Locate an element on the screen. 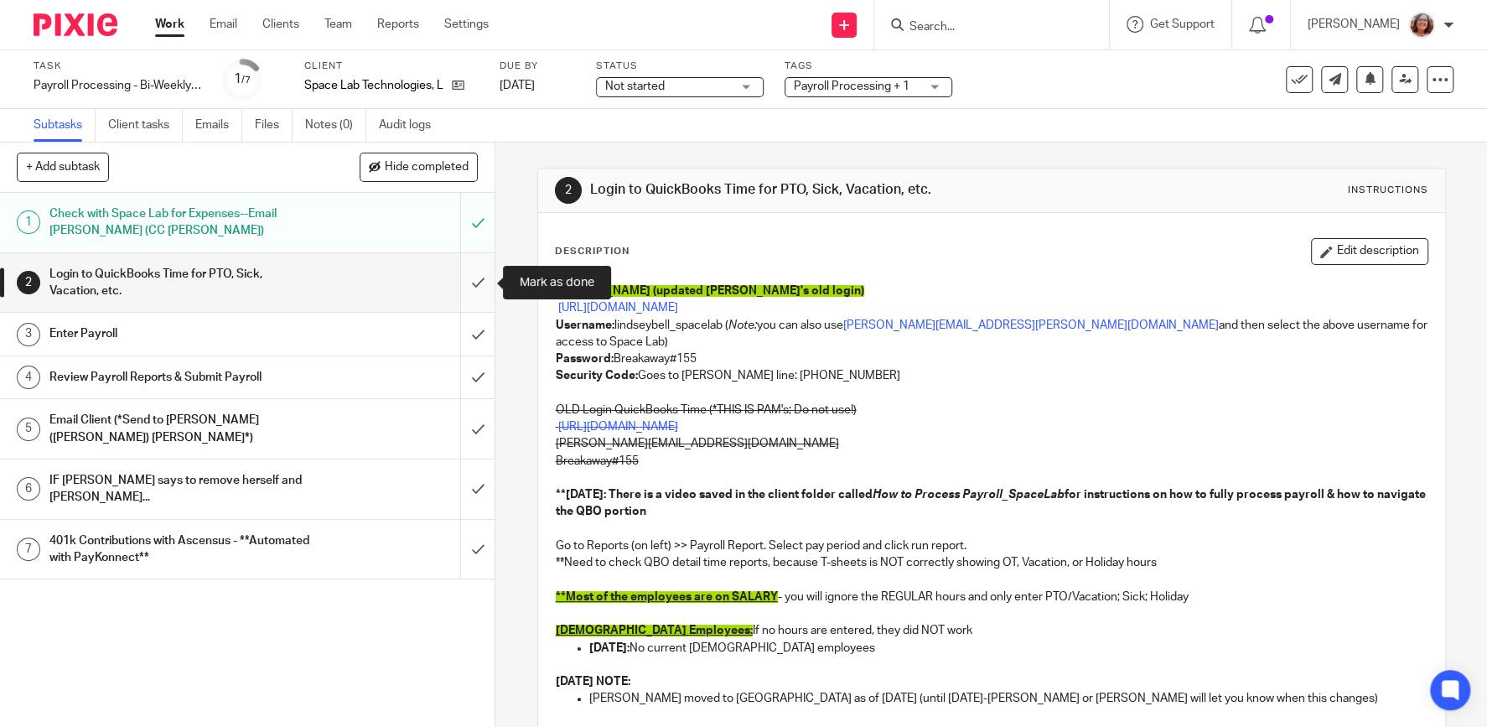 Image resolution: width=1487 pixels, height=727 pixels. div: 5 is located at coordinates (28, 429).